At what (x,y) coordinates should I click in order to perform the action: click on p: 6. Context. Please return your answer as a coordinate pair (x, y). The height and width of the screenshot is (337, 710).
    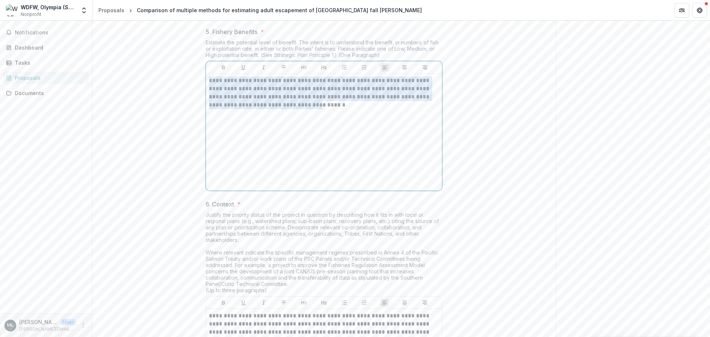
    Looking at the image, I should click on (220, 204).